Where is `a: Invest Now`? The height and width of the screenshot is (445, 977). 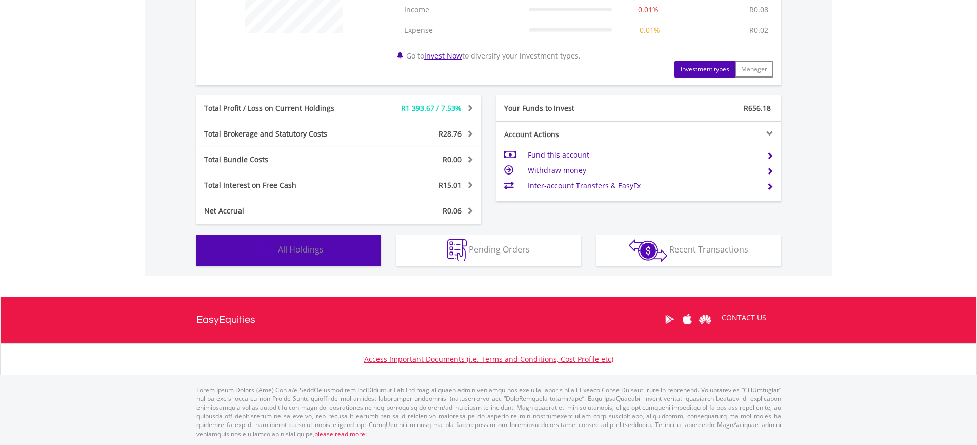
a: Invest Now is located at coordinates (443, 55).